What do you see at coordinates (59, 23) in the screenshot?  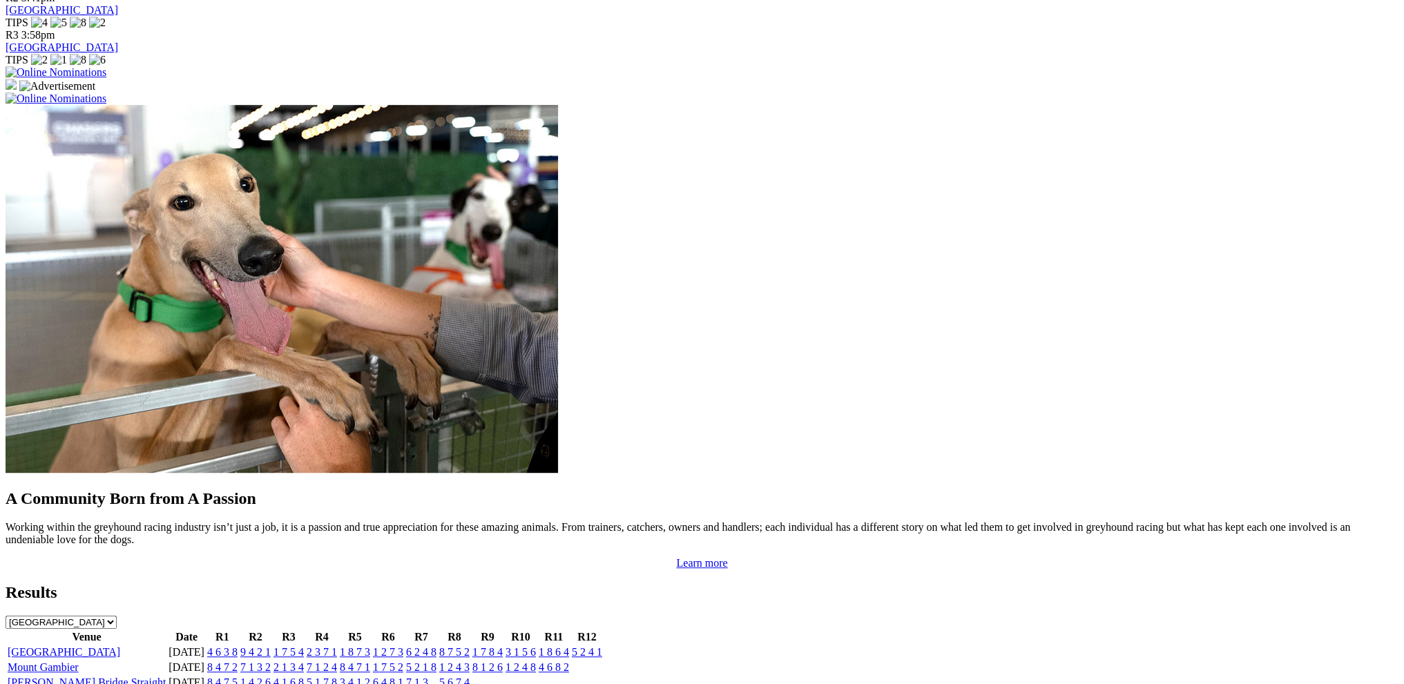 I see `img: 5` at bounding box center [59, 23].